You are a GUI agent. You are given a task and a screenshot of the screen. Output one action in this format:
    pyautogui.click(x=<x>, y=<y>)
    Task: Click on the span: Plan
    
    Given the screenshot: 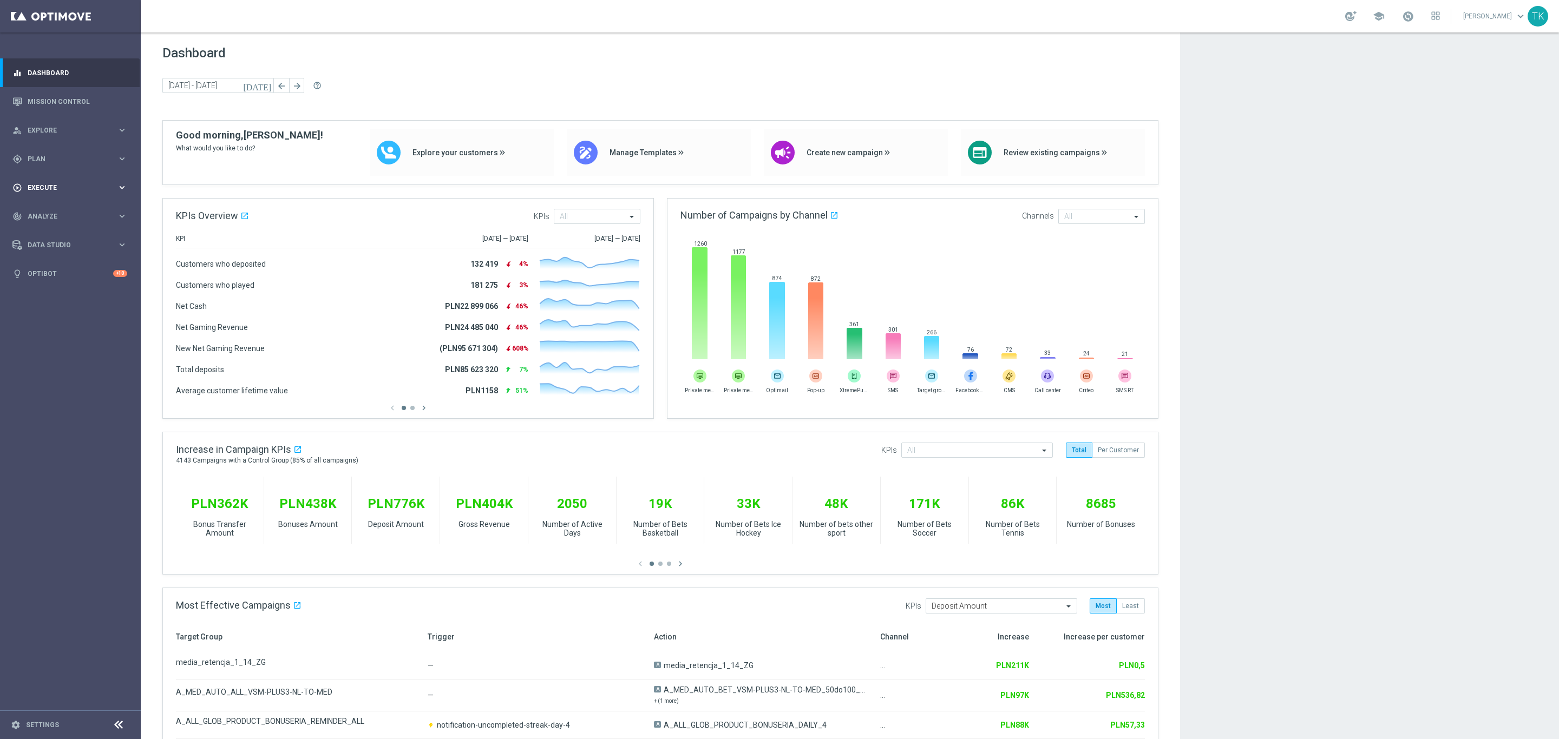 What is the action you would take?
    pyautogui.click(x=72, y=159)
    